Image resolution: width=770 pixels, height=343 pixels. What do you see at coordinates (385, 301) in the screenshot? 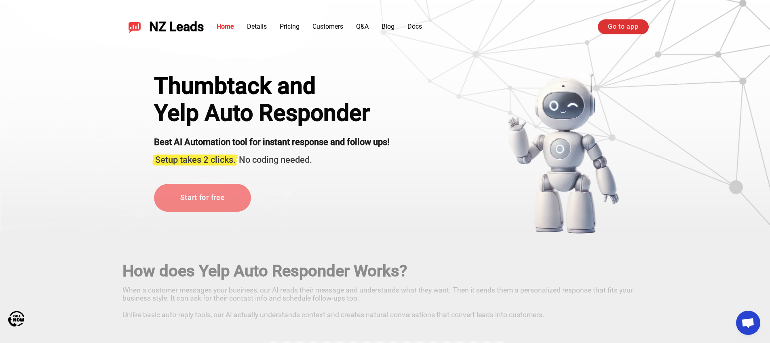
I see `p: When a customer messages your business, our AI reads their message and understands what they want...` at bounding box center [385, 301].